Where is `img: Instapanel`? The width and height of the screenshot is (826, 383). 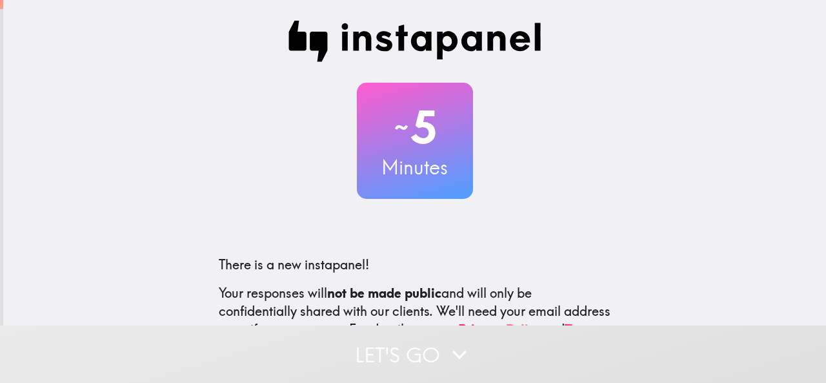 img: Instapanel is located at coordinates (415, 41).